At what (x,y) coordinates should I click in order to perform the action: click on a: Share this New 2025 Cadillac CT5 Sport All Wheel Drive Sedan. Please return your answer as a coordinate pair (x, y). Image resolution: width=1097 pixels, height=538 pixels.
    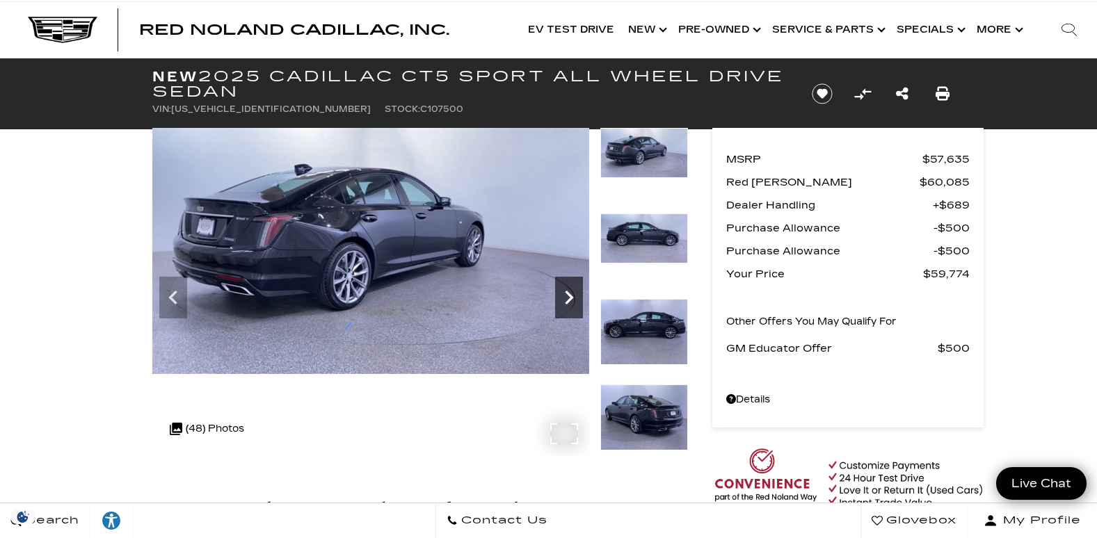
    Looking at the image, I should click on (902, 94).